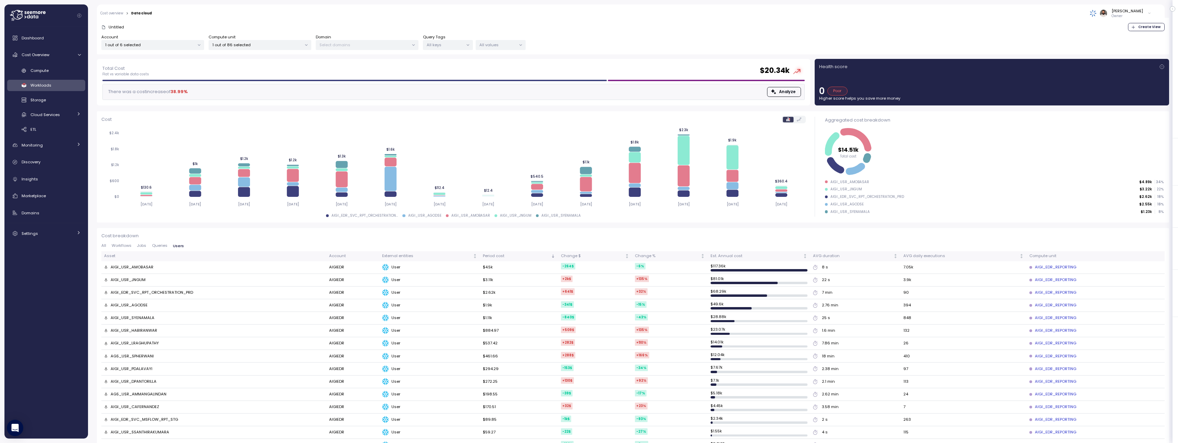 This screenshot has height=443, width=1178. I want to click on div: AGS_USR_AMMANGALINDAN, so click(138, 394).